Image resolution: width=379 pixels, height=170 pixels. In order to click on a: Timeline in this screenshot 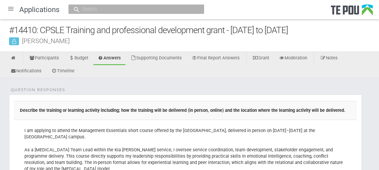, I will do `click(63, 71)`.